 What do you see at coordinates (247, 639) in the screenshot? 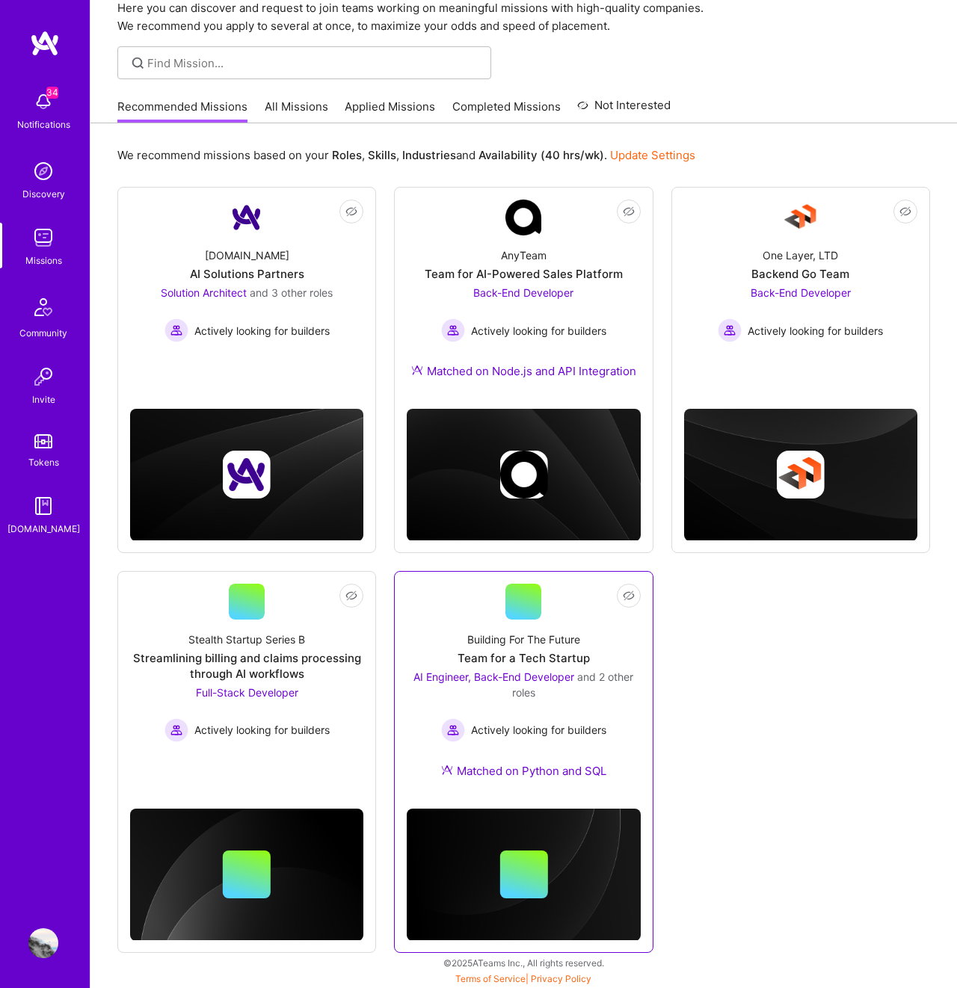
I see `div: Stealth Startup Series B` at bounding box center [247, 639].